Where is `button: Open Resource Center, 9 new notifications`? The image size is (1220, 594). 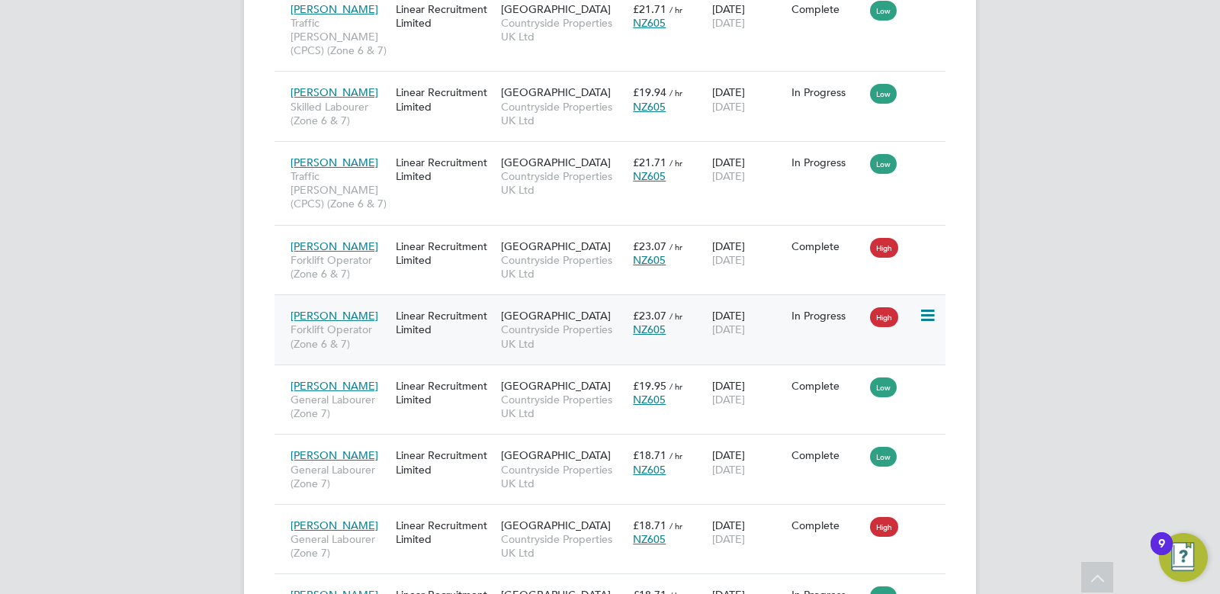 button: Open Resource Center, 9 new notifications is located at coordinates (1183, 557).